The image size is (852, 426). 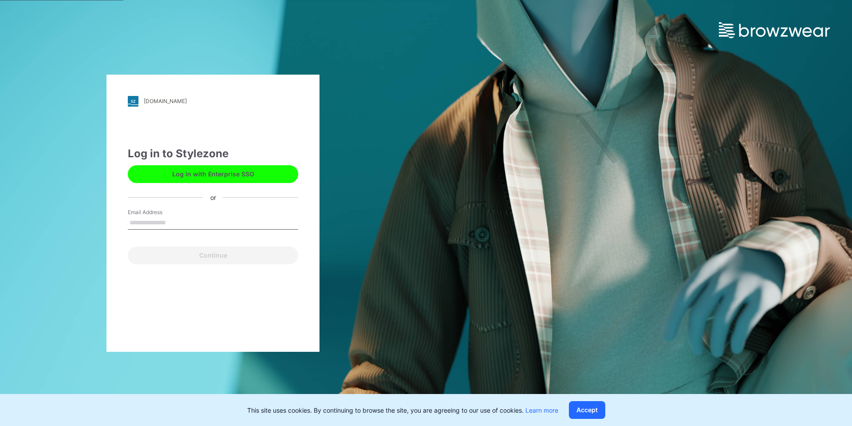 I want to click on a: Learn more, so click(x=542, y=410).